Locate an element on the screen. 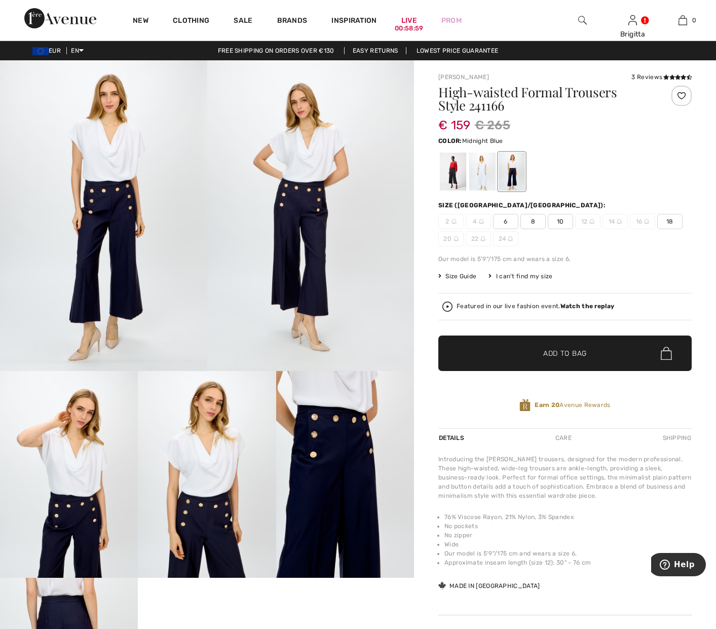 The height and width of the screenshot is (629, 716). a: Brands is located at coordinates (292, 21).